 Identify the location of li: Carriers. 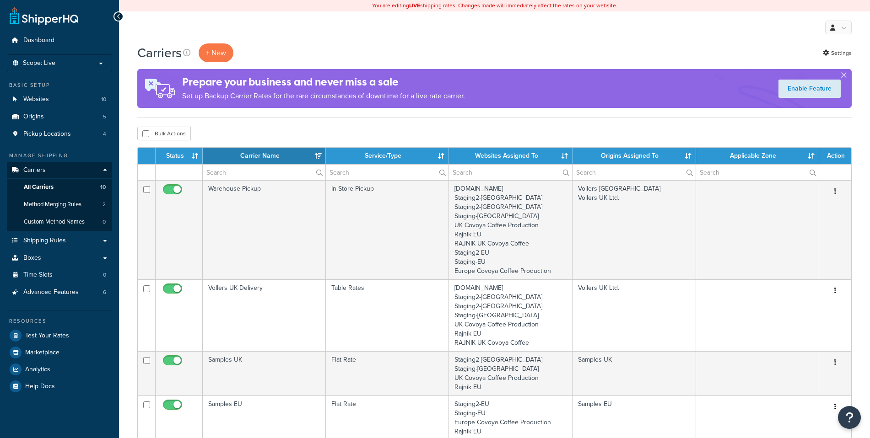
(59, 197).